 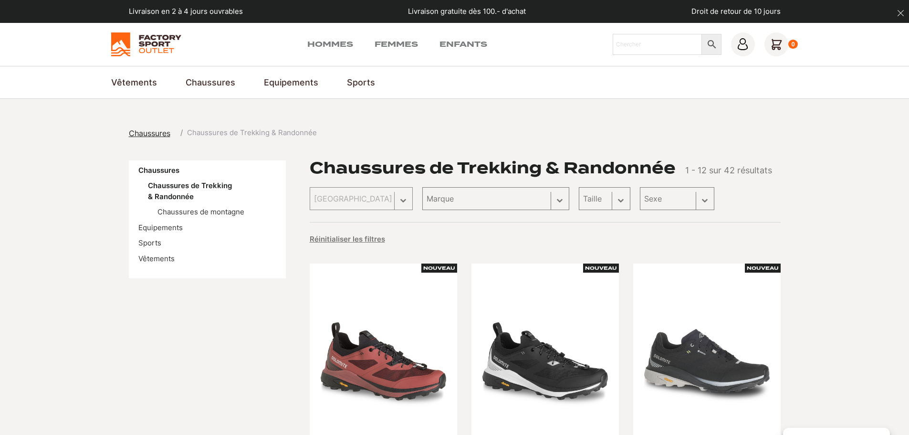 I want to click on nav: breadcrumbs, so click(x=223, y=133).